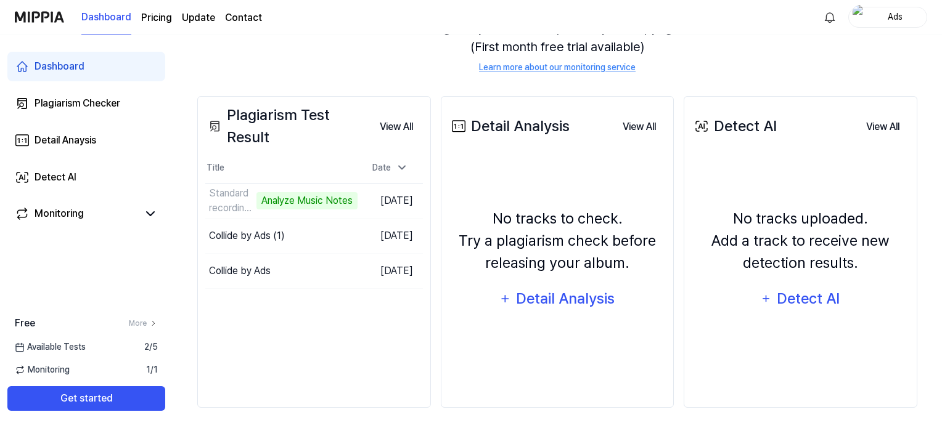 The height and width of the screenshot is (428, 942). I want to click on div: Detail Anaysis, so click(65, 141).